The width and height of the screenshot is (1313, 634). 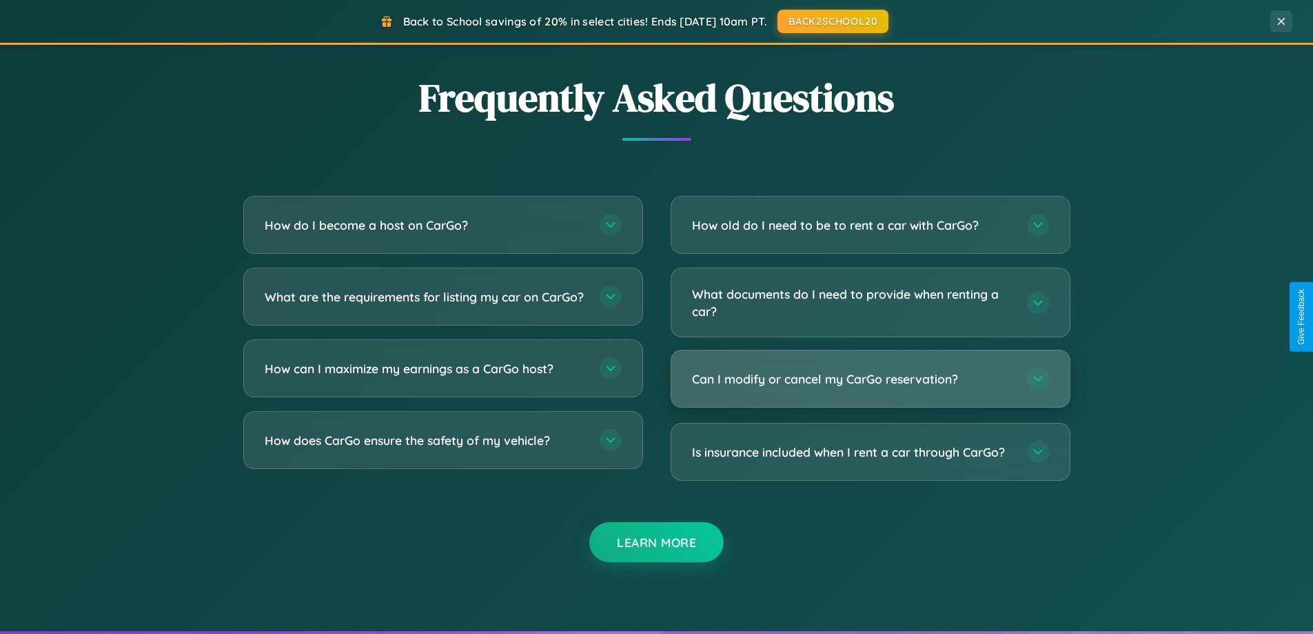 I want to click on h3: How do I become a host on CarGo?, so click(x=425, y=225).